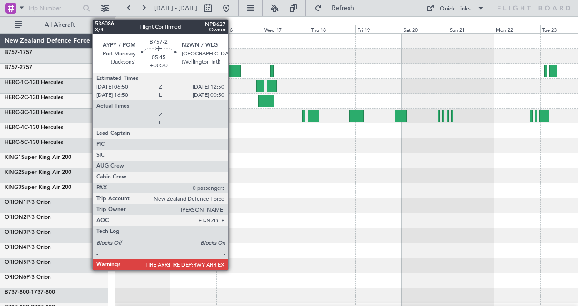  I want to click on div: Fri 19, so click(378, 29).